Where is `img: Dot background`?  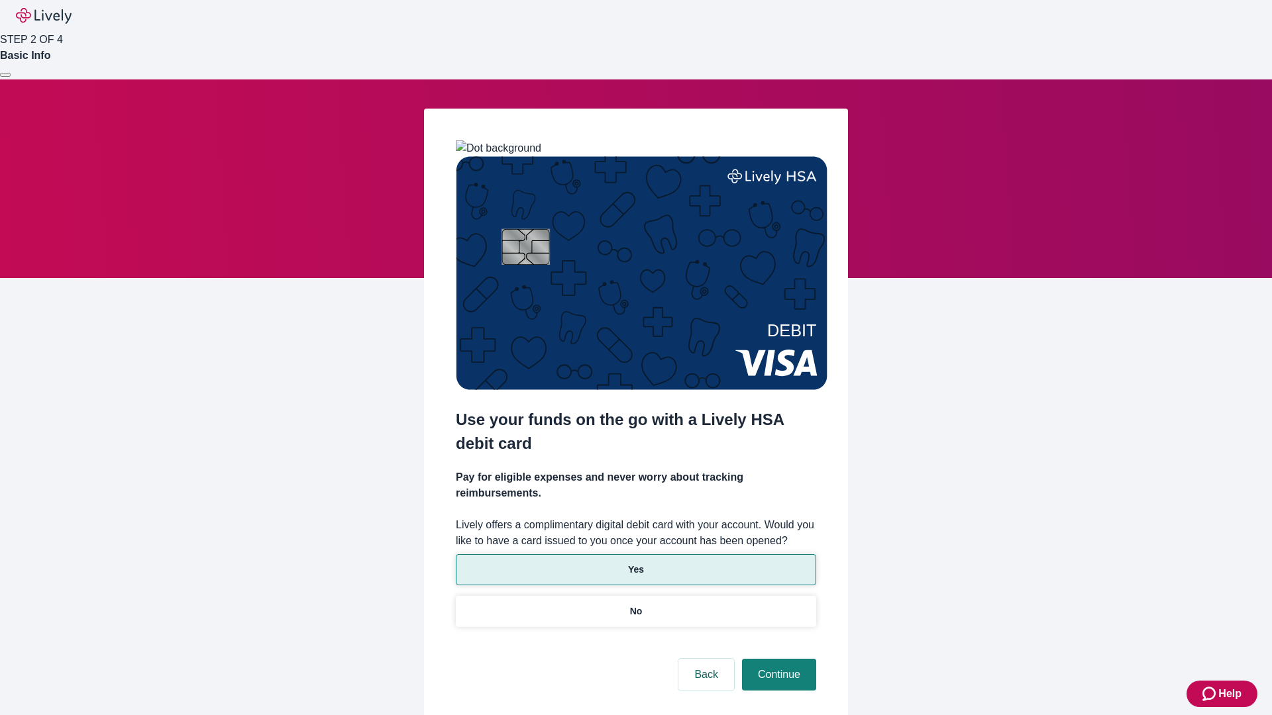
img: Dot background is located at coordinates (498, 148).